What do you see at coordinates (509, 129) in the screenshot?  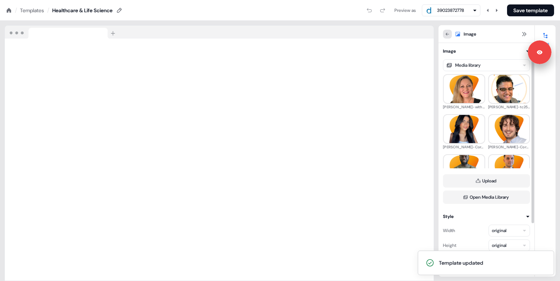 I see `img: Eric-O’MEARA-Corporate-with-Background-3.png` at bounding box center [509, 129].